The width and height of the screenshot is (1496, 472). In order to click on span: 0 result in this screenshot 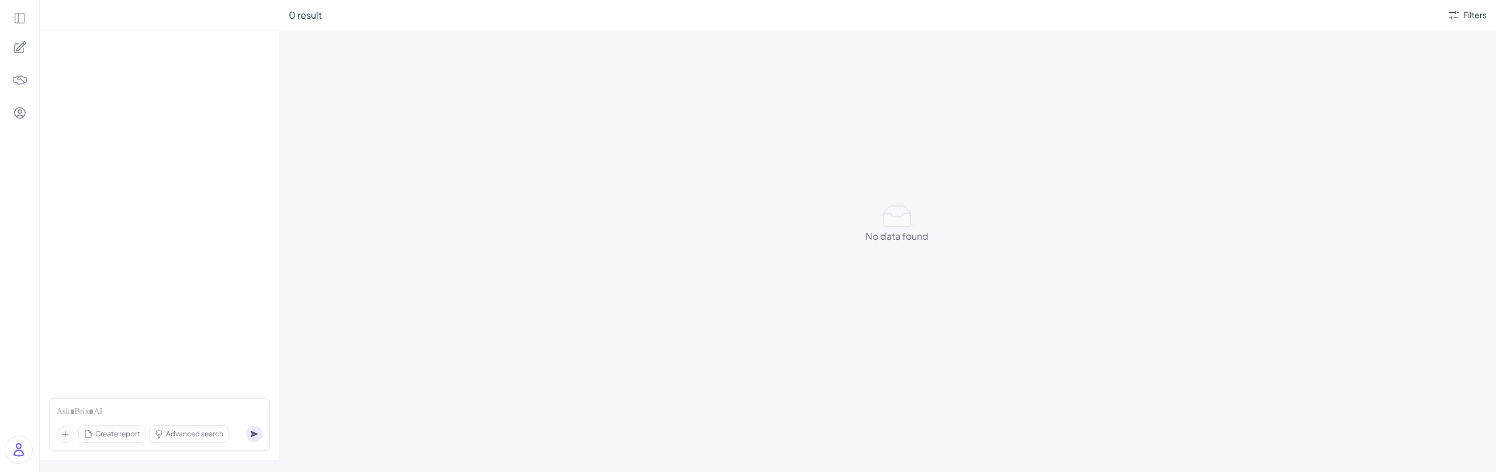, I will do `click(305, 15)`.